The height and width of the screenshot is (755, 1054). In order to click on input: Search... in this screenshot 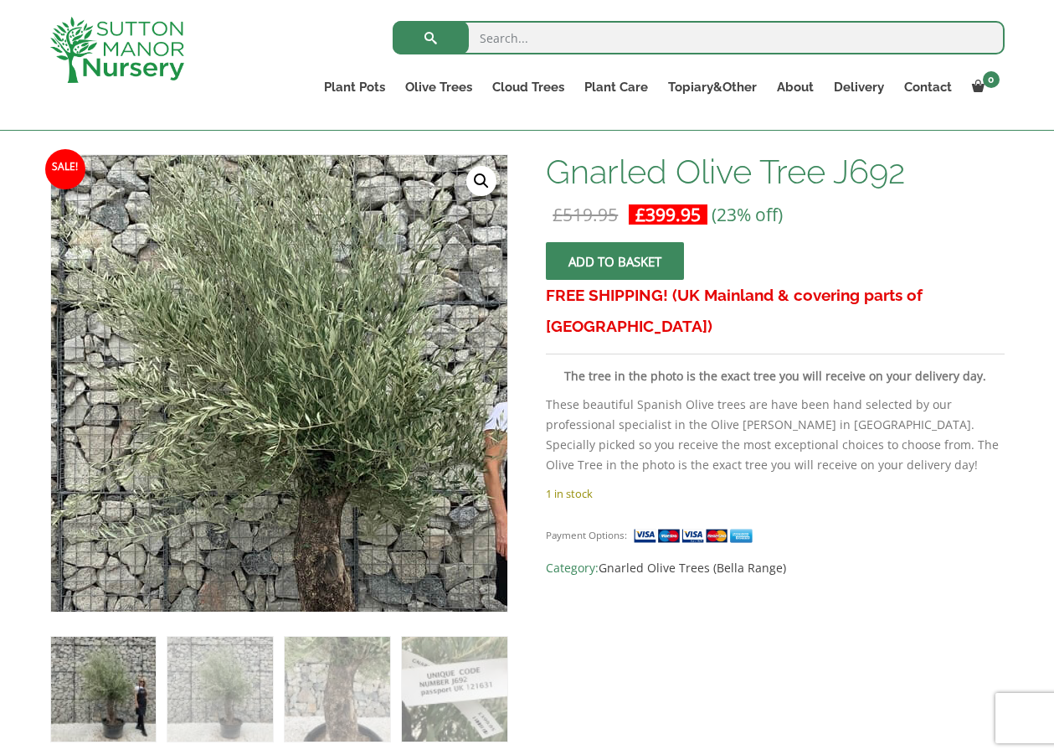, I will do `click(698, 38)`.